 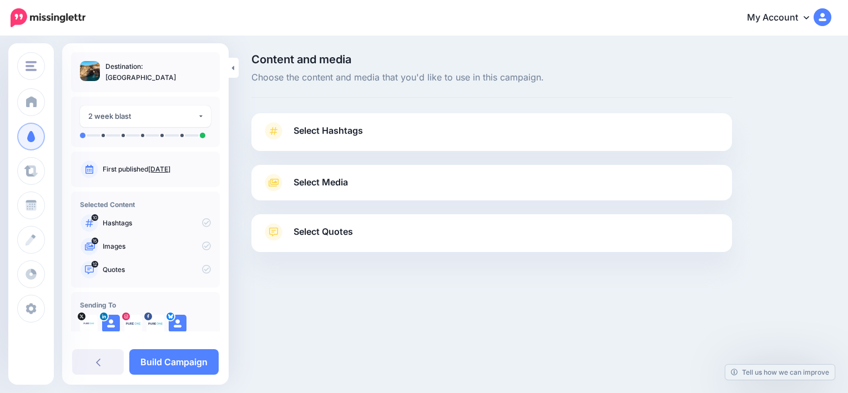 What do you see at coordinates (492, 137) in the screenshot?
I see `a: Select Hashtags` at bounding box center [492, 137].